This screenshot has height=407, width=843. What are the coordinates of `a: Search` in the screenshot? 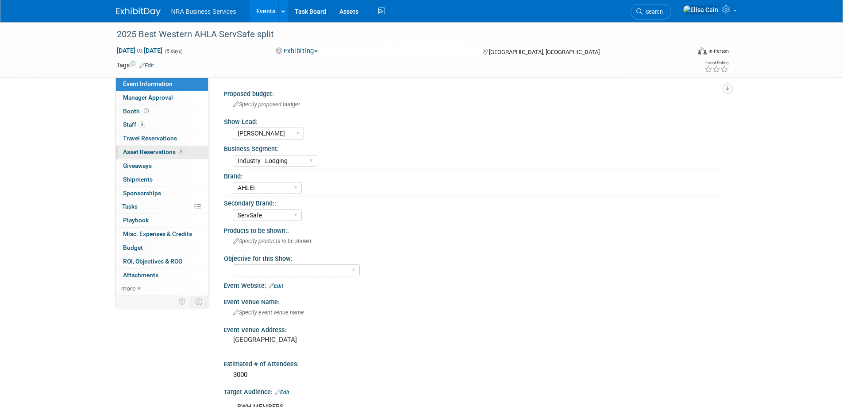 It's located at (651, 12).